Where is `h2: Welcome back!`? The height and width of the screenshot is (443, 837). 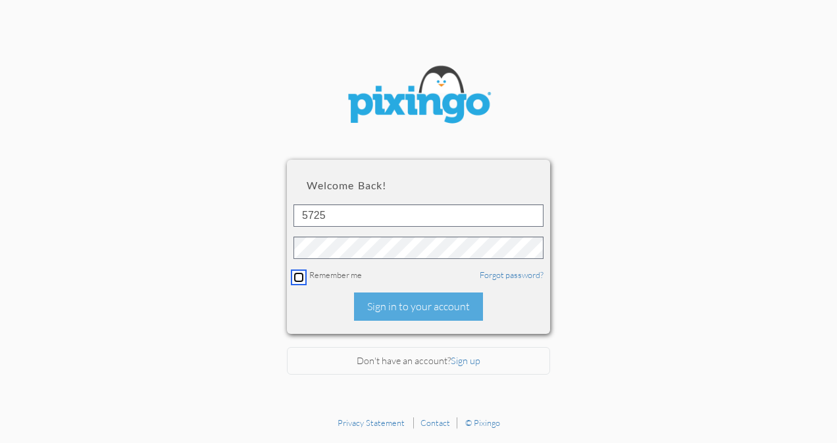
h2: Welcome back! is located at coordinates (418, 185).